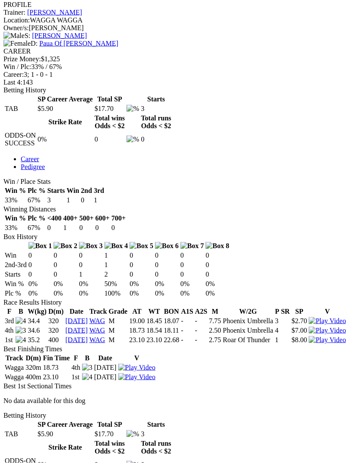  Describe the element at coordinates (56, 367) in the screenshot. I see `td: 18.73` at that location.